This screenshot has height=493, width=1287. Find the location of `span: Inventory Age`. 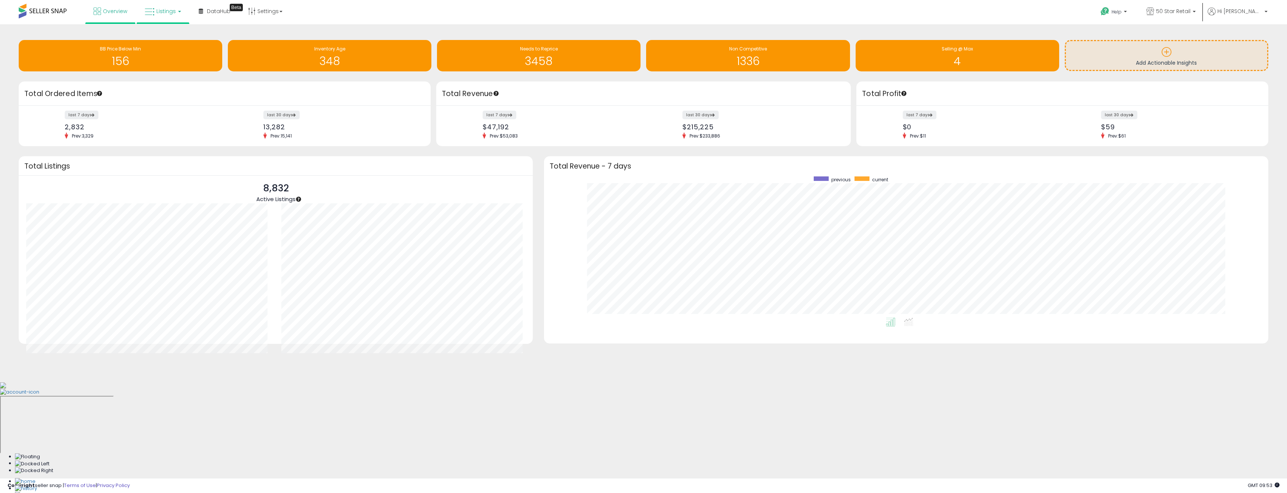

span: Inventory Age is located at coordinates (330, 49).